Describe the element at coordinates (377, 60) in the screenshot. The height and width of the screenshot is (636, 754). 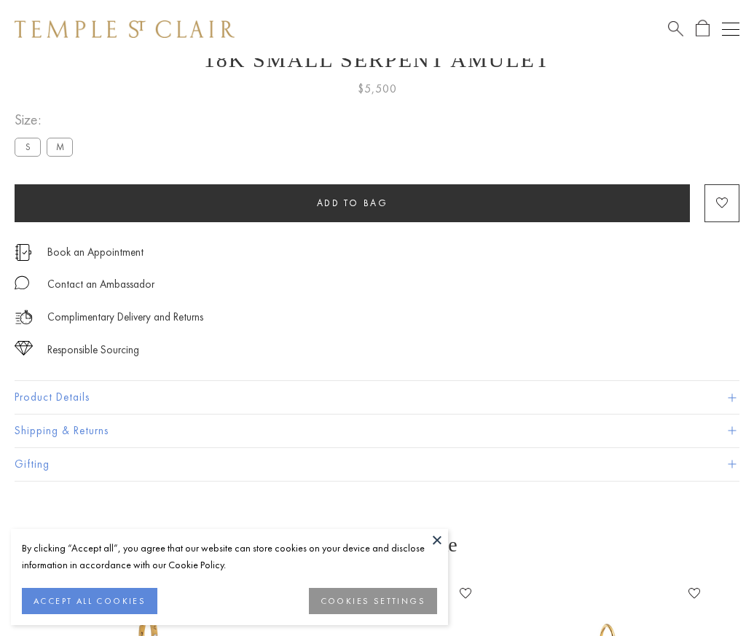
I see `h1: 18K Small Serpent Amulet` at that location.